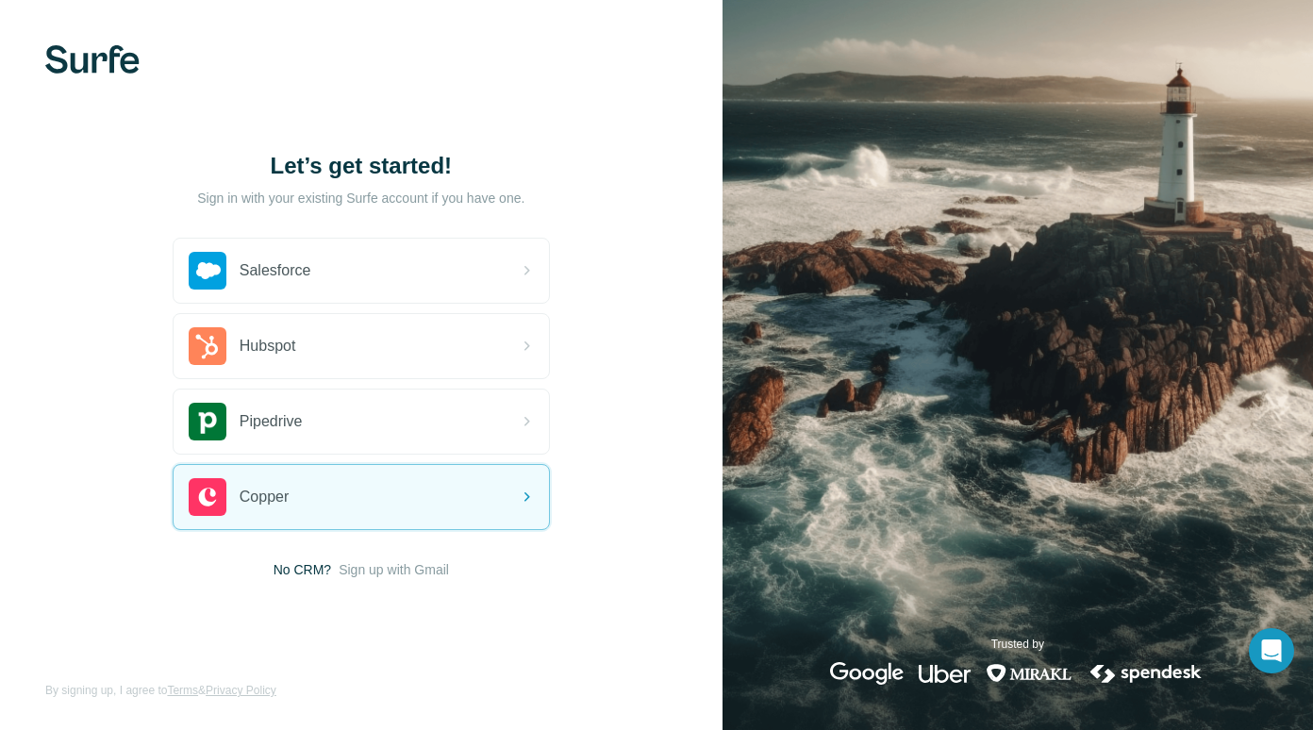  What do you see at coordinates (207, 497) in the screenshot?
I see `img: copper's logo` at bounding box center [207, 497].